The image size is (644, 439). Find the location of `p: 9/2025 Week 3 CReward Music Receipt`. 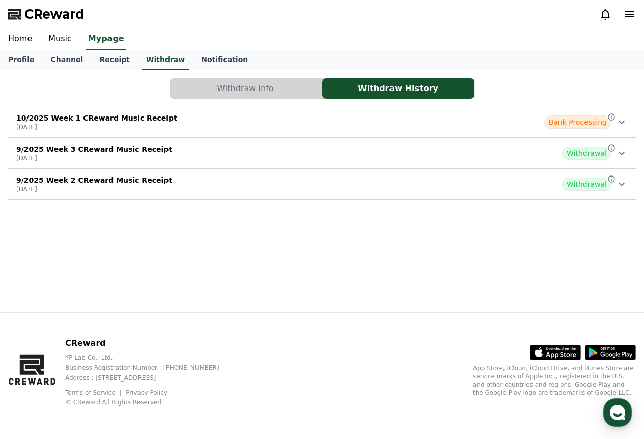

p: 9/2025 Week 3 CReward Music Receipt is located at coordinates (94, 149).